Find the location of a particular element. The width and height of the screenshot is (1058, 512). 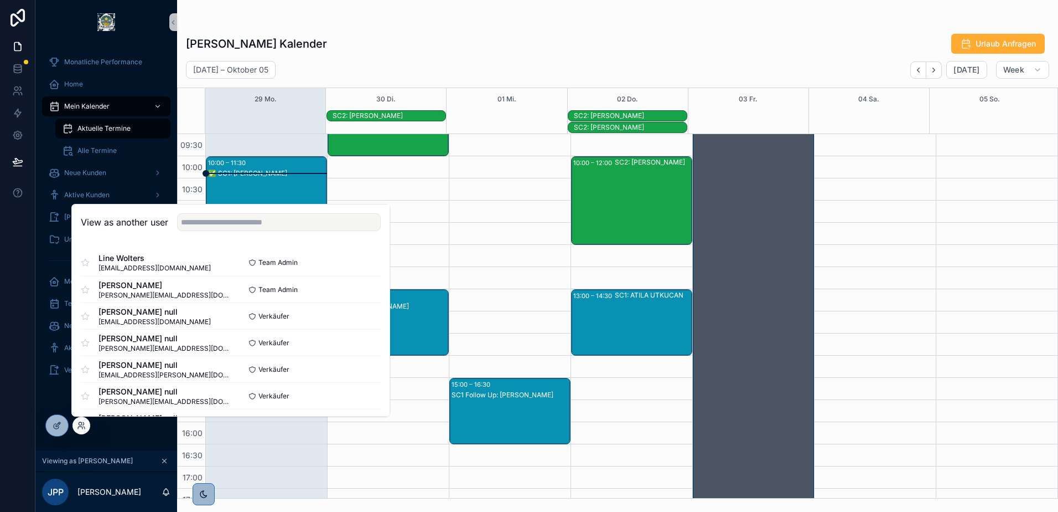

span: 17:30 is located at coordinates (193, 499).